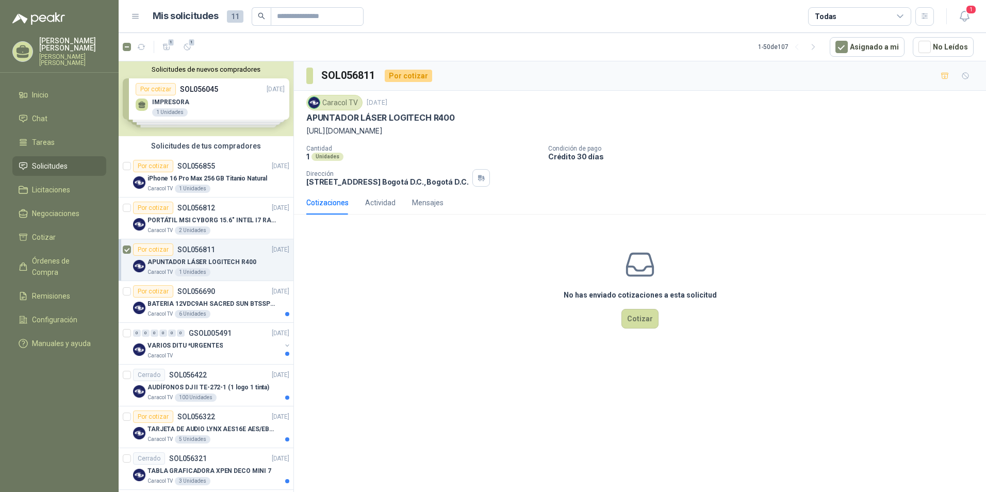 This screenshot has height=492, width=986. What do you see at coordinates (51, 190) in the screenshot?
I see `span: Licitaciones` at bounding box center [51, 190].